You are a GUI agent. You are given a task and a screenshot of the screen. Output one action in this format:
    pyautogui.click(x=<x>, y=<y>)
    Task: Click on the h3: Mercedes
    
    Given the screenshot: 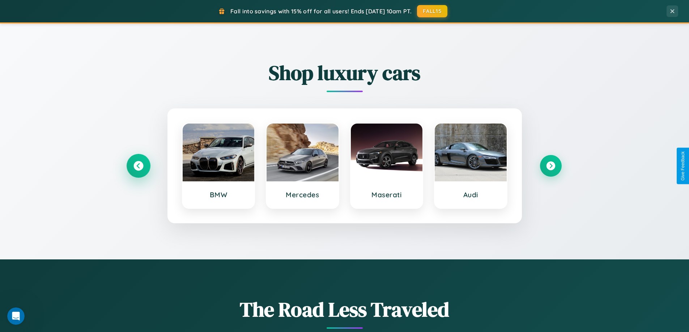 What is the action you would take?
    pyautogui.click(x=302, y=195)
    